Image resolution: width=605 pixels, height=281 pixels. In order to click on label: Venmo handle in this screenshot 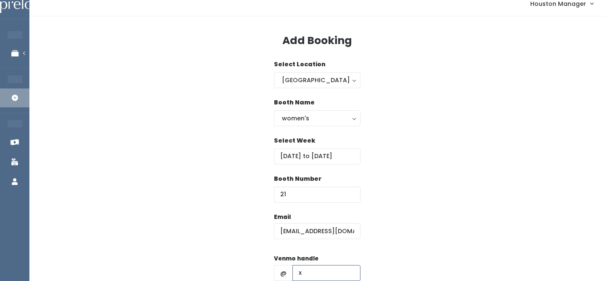, I will do `click(296, 259)`.